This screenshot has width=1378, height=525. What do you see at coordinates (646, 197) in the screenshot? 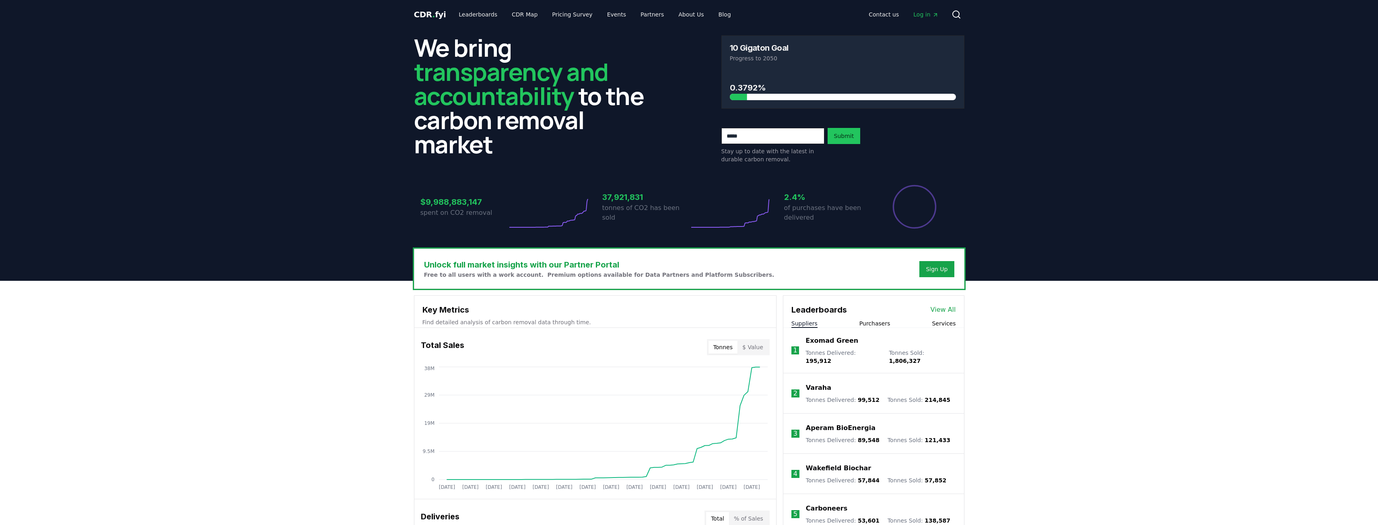
I see `h3: 37,921,831` at bounding box center [646, 197].